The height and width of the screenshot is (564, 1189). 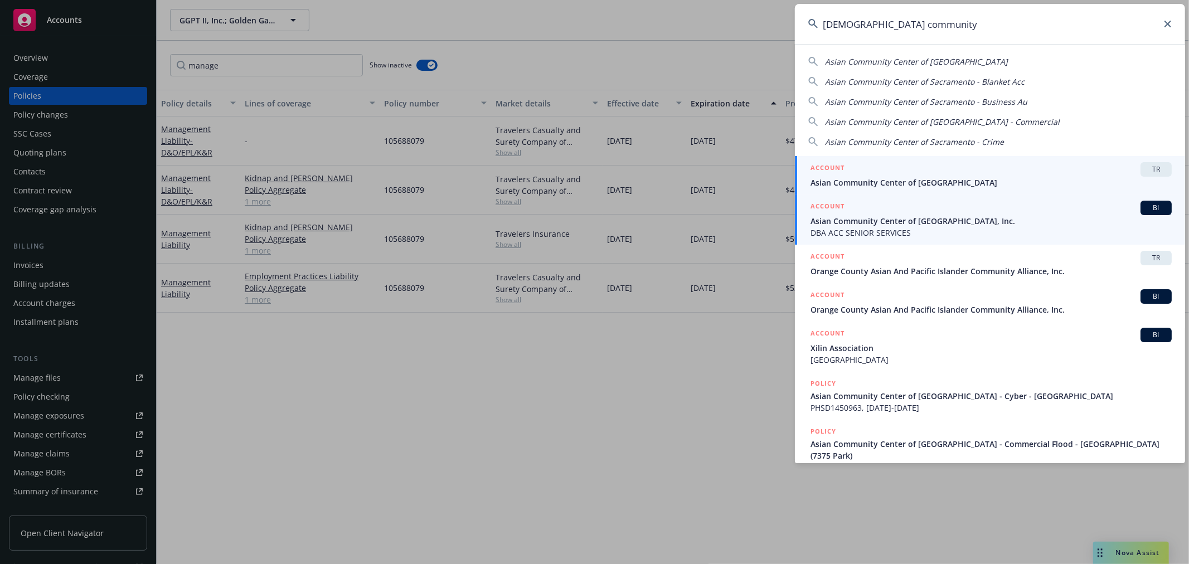 I want to click on span: Xilin Association, so click(x=991, y=348).